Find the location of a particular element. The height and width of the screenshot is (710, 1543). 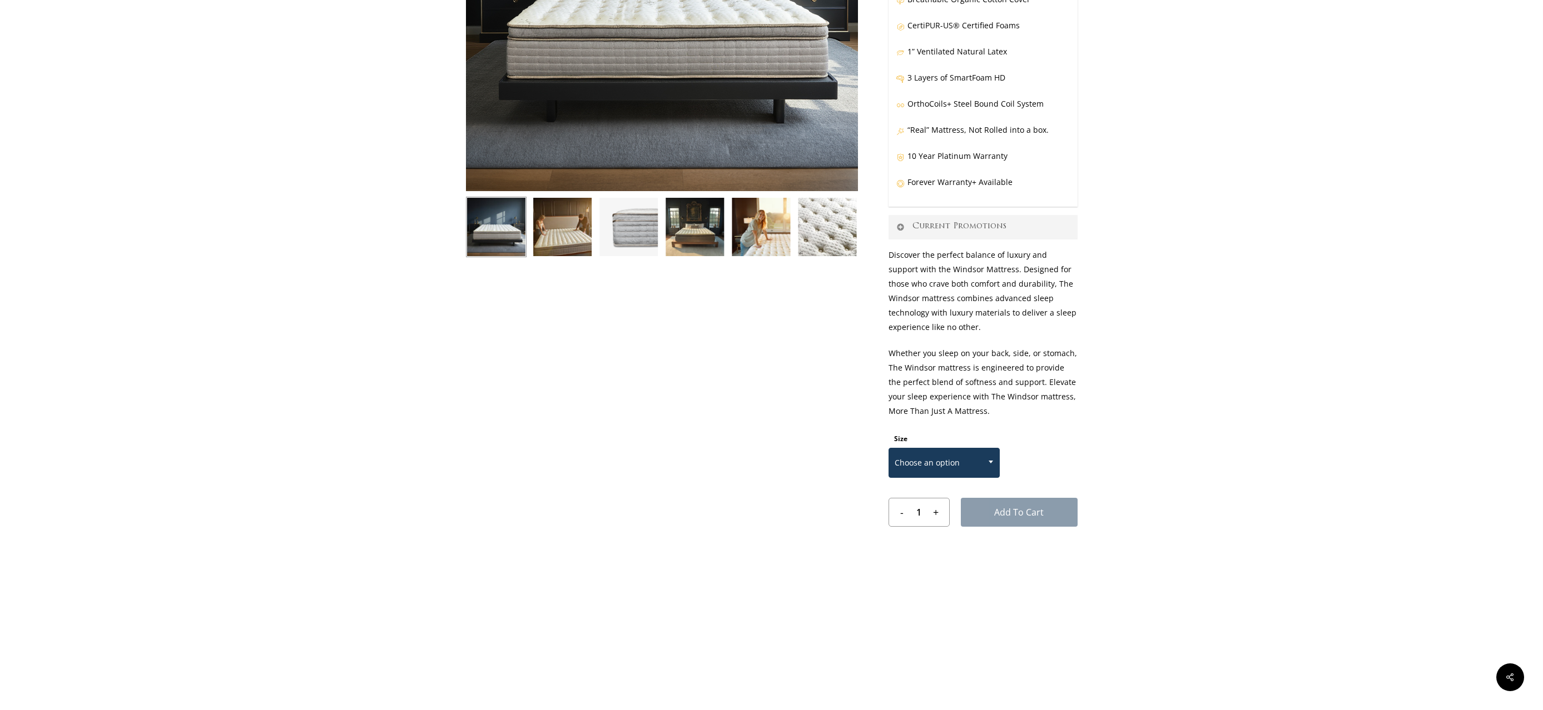

p: 10 Year Platinum Warranty is located at coordinates (983, 162).